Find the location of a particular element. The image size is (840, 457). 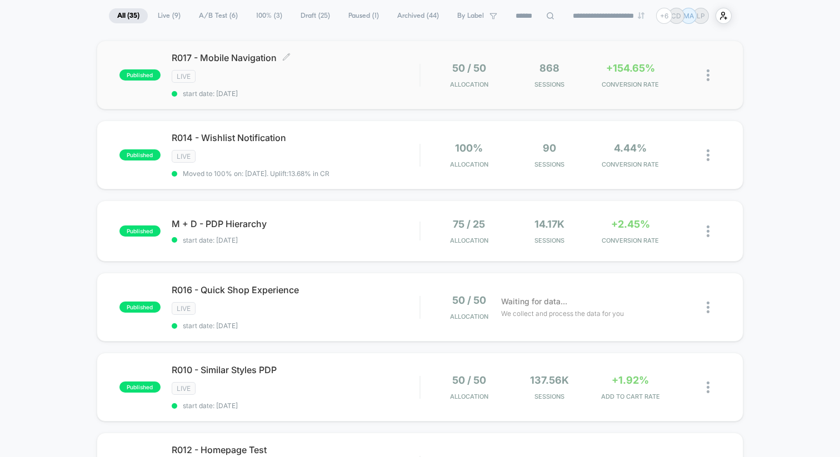

span: 14.17k is located at coordinates (550, 224).